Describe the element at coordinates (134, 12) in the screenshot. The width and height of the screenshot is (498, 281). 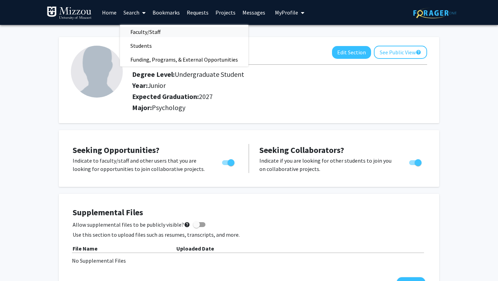
I see `a: Search` at that location.